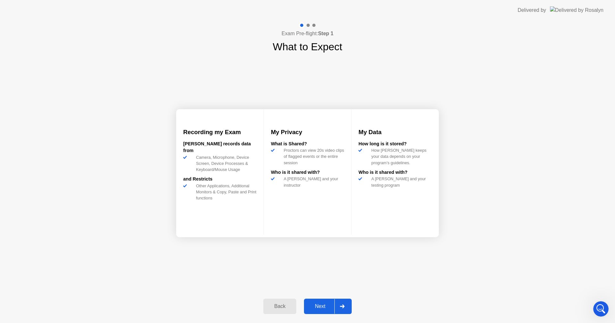 The width and height of the screenshot is (615, 323). I want to click on h3: Recording my Exam, so click(220, 132).